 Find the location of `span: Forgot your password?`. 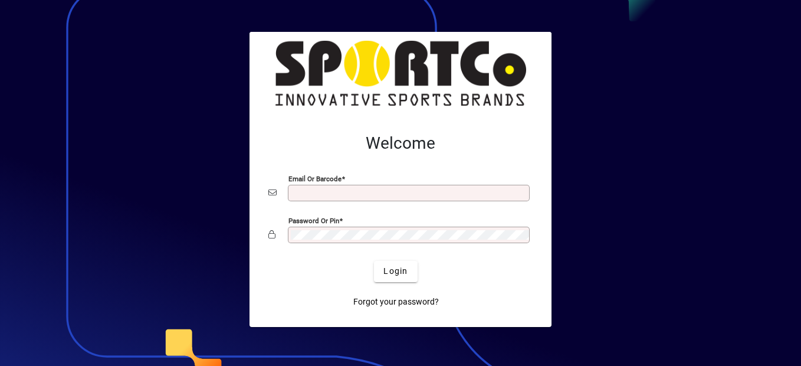

span: Forgot your password? is located at coordinates (396, 301).